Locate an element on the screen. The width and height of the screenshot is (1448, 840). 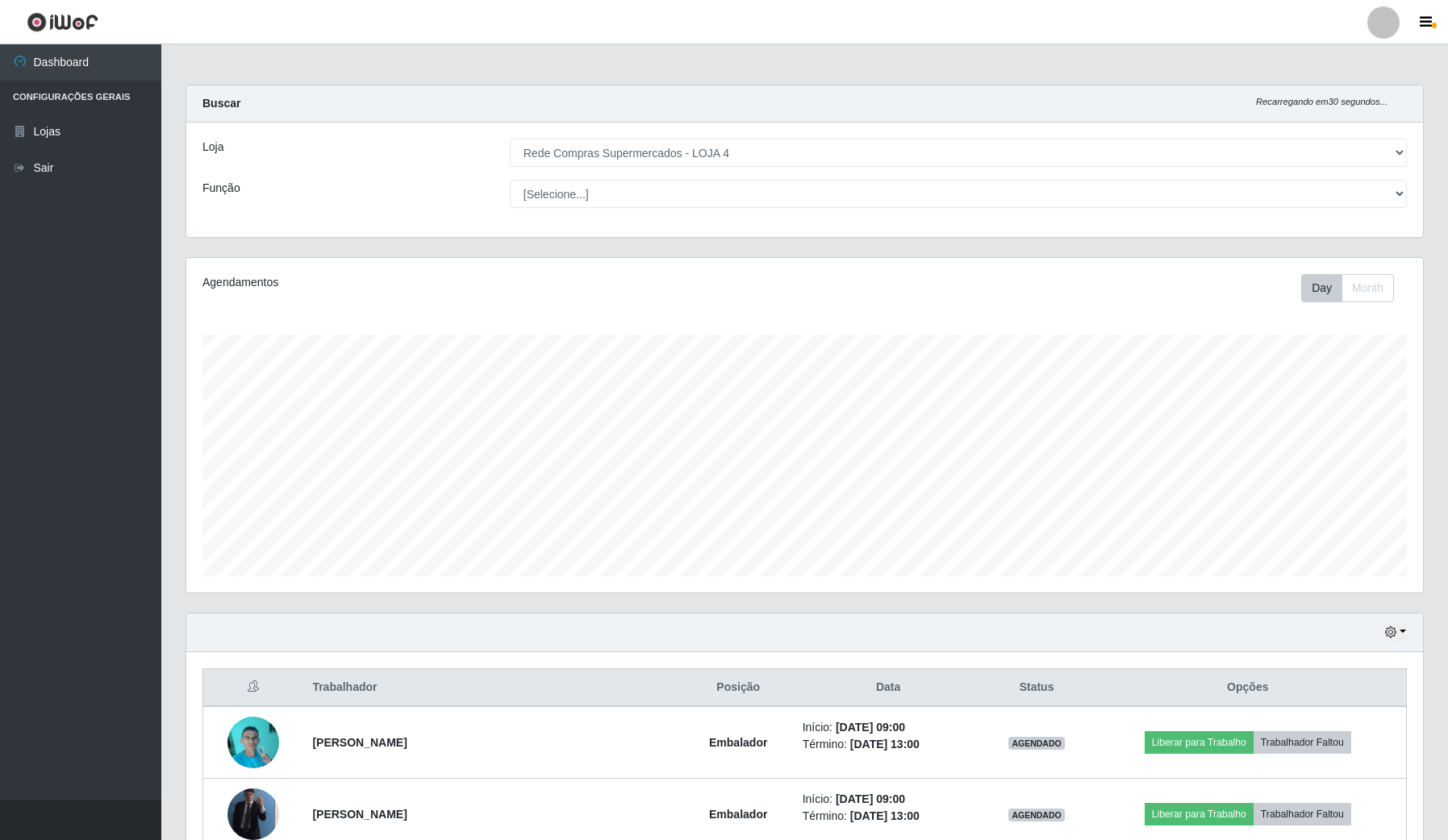
div: Toolbar with button groups is located at coordinates (1353, 288).